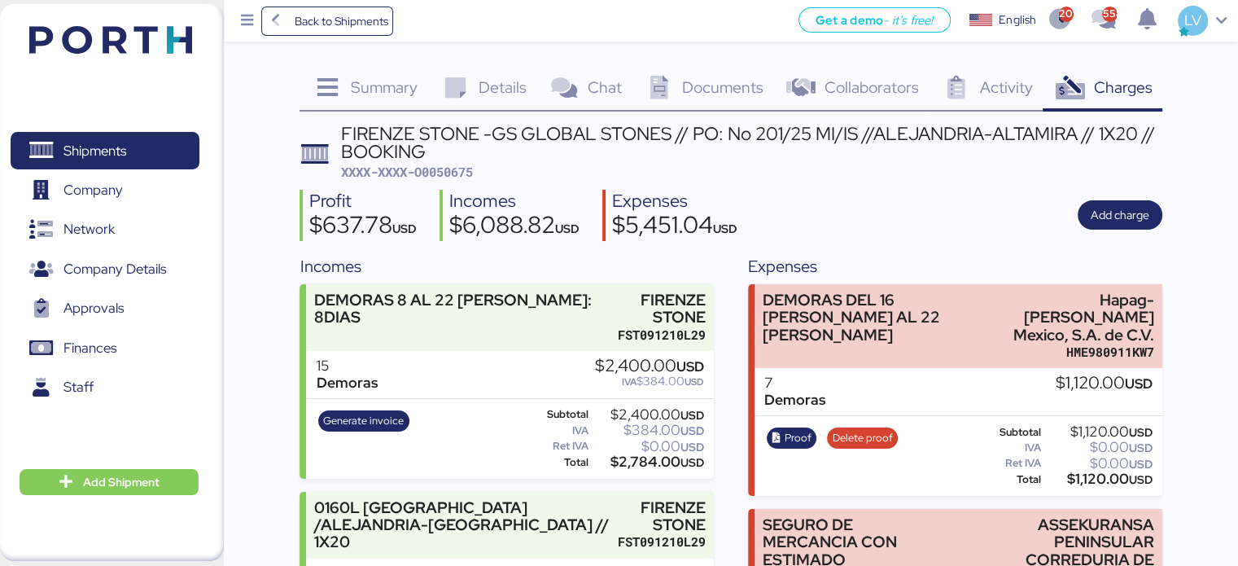 The height and width of the screenshot is (566, 1238). What do you see at coordinates (604, 87) in the screenshot?
I see `span: Chat` at bounding box center [604, 87].